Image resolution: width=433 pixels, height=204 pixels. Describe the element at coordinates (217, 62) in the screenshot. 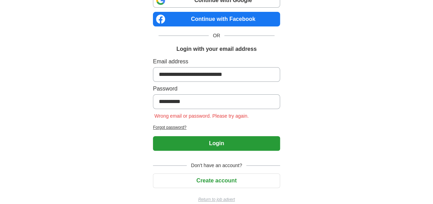

I see `label: Email address` at that location.